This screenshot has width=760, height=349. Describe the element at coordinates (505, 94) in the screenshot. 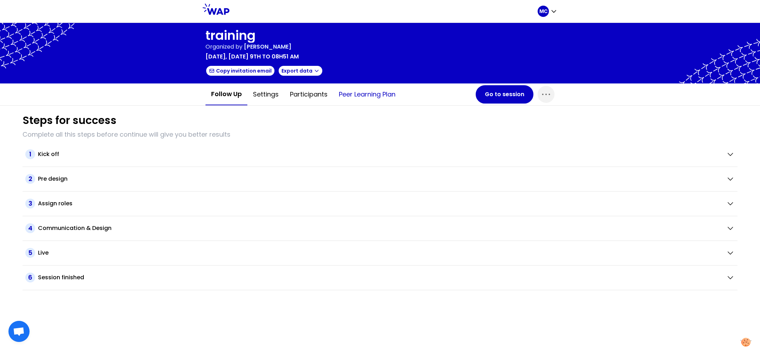

I see `button: Go to session` at that location.